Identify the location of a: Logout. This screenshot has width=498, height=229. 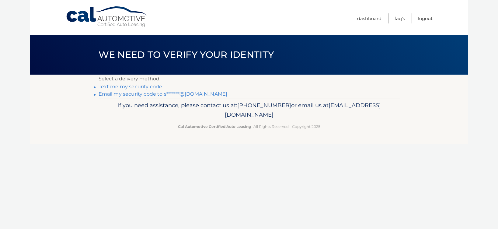
(425, 18).